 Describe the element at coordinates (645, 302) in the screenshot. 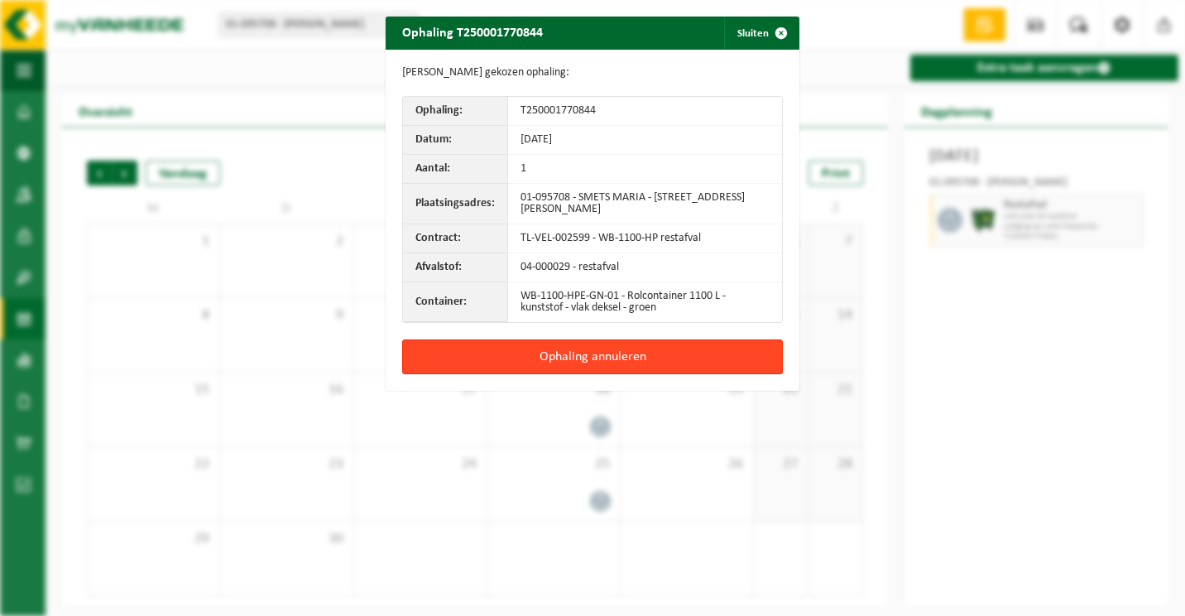

I see `td: WB-1100-HPE-GN-01 - Rolcontainer 1100 L - kunststof - vlak deksel - groen` at that location.